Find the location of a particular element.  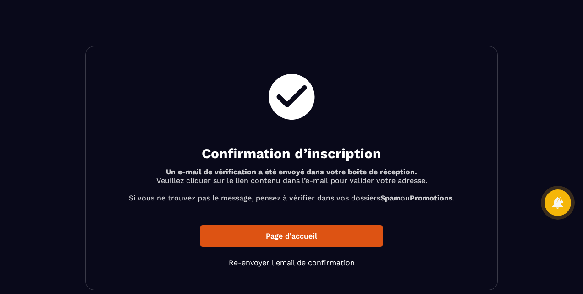

h2: Confirmation d’inscription is located at coordinates (291, 154).